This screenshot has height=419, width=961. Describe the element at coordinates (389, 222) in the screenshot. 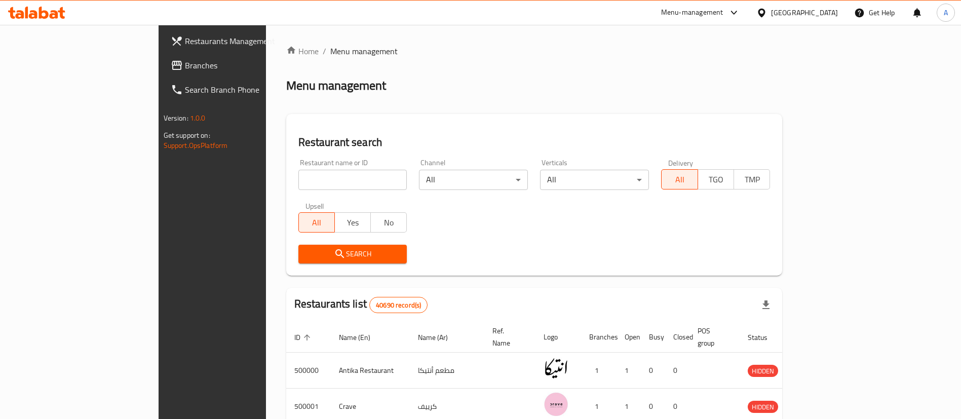

I see `span: No` at that location.